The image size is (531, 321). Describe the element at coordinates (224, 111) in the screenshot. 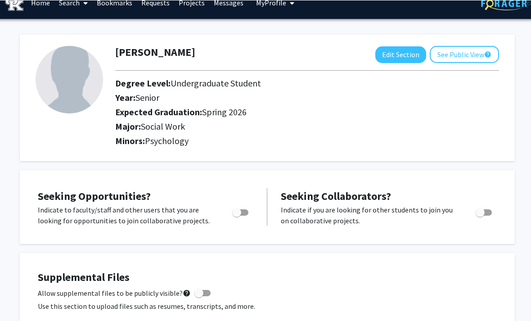

I see `span: Spring 2026` at that location.